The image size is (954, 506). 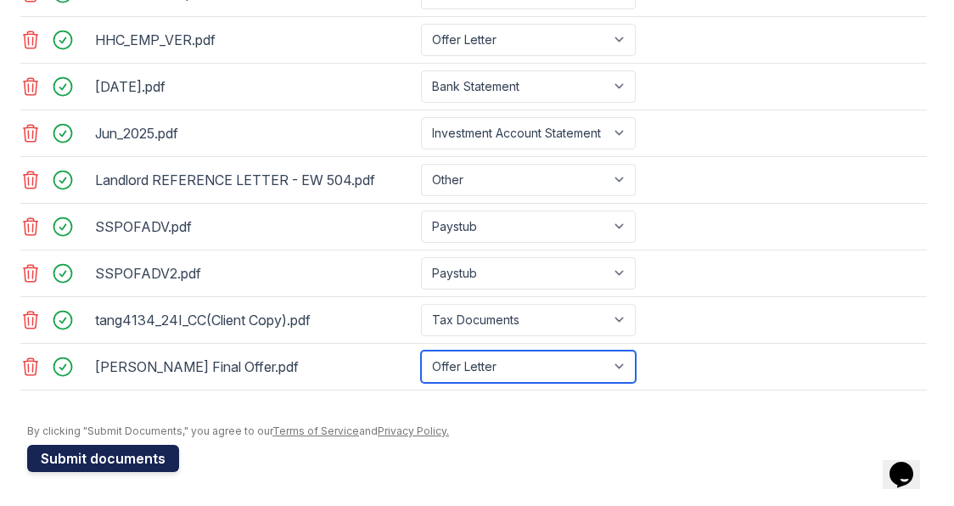 I want to click on a: Privacy Policy., so click(x=413, y=430).